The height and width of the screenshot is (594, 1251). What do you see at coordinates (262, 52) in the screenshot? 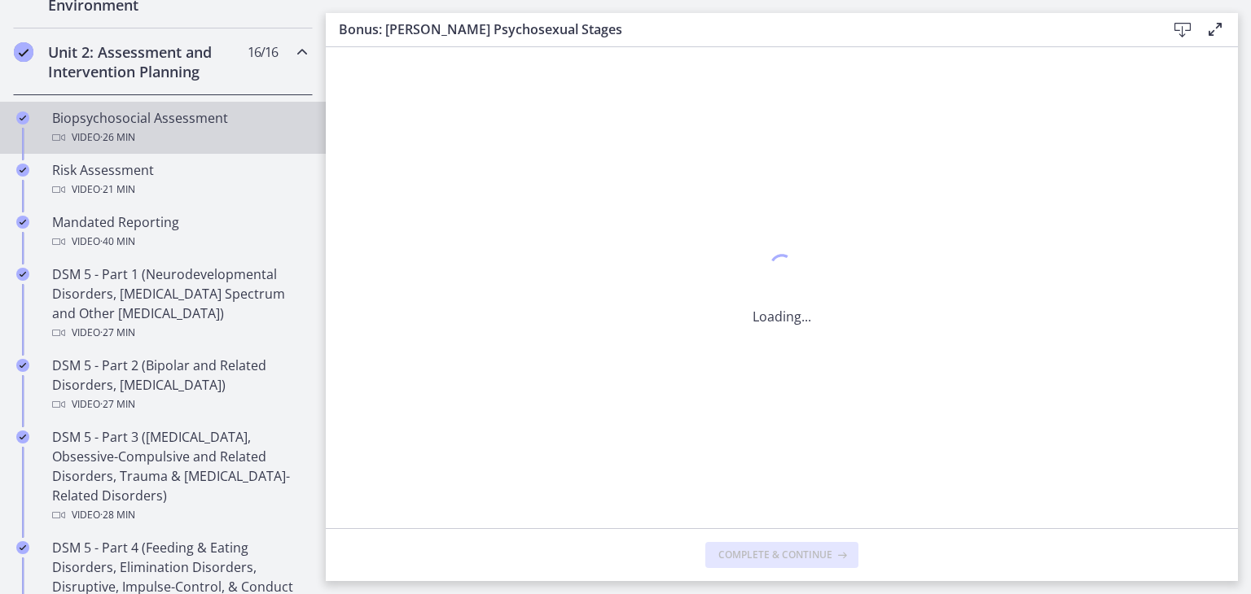
I see `span: 16 / 16` at bounding box center [262, 52].